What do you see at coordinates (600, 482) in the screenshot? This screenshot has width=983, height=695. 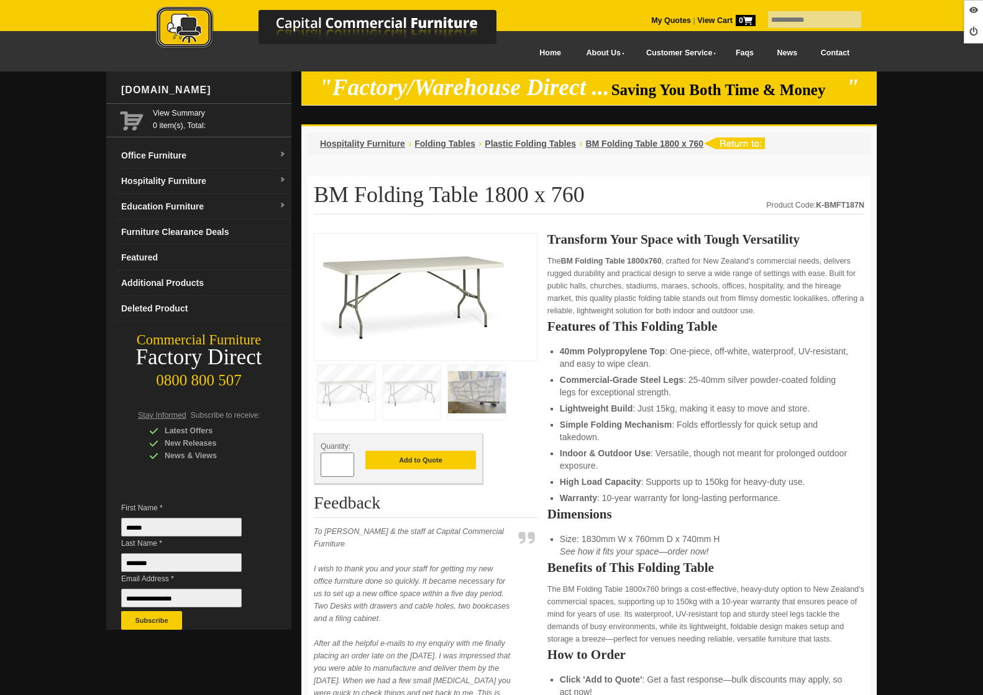 I see `strong: High Load Capacity` at bounding box center [600, 482].